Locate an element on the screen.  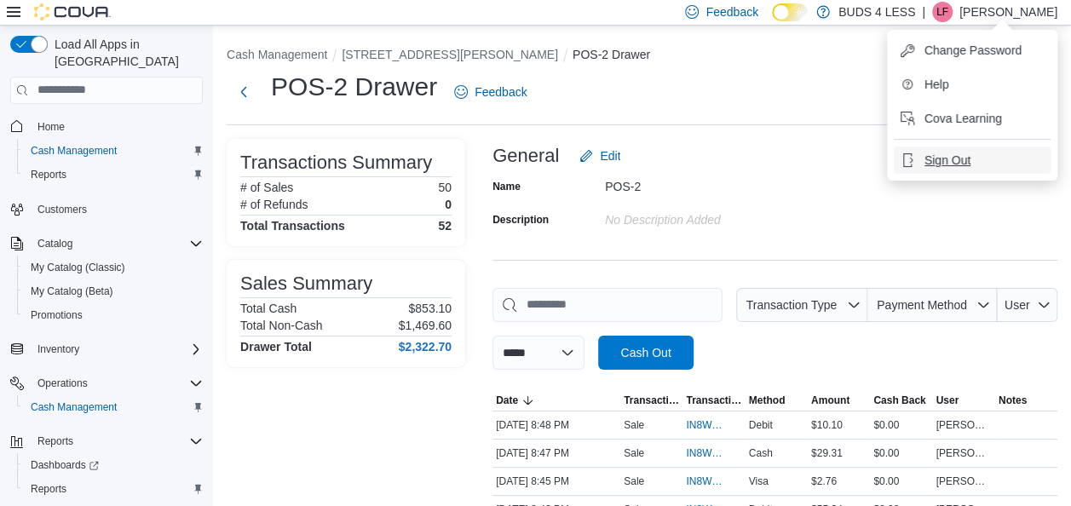
button: My Catalog (Beta) is located at coordinates (113, 291).